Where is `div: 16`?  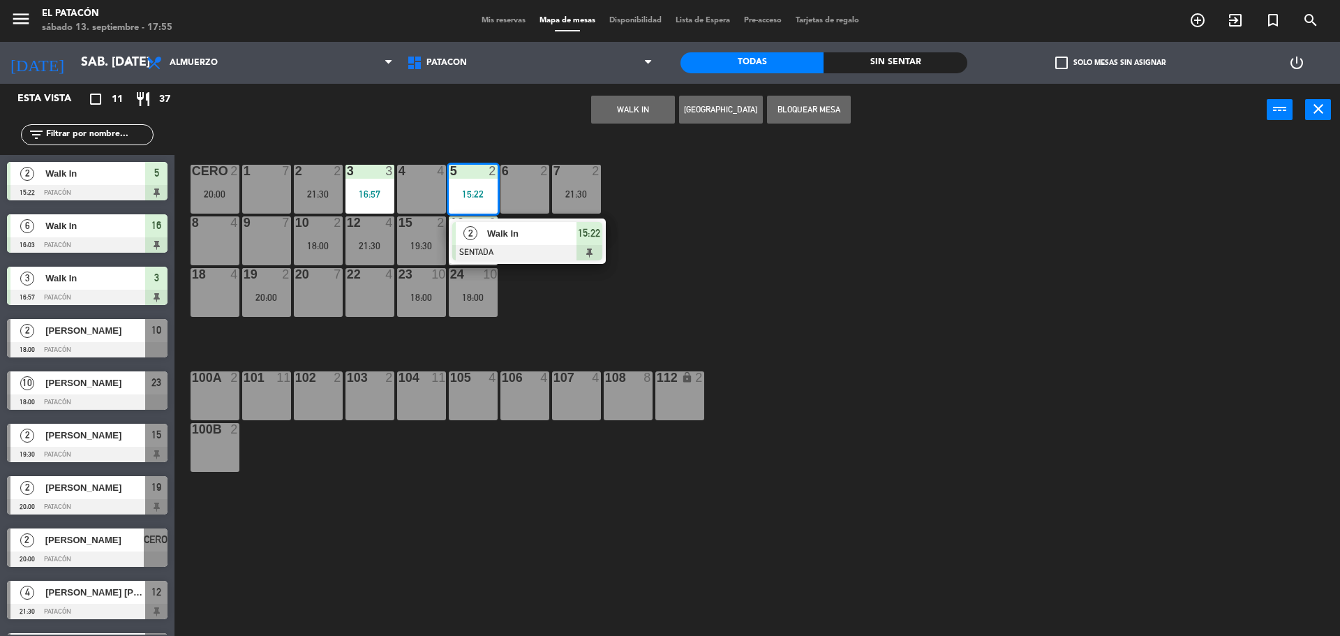
div: 16 is located at coordinates (450, 223).